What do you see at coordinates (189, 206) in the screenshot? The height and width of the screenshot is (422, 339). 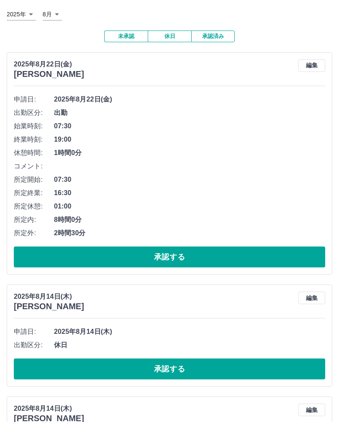 I see `span: 01:00` at bounding box center [189, 206].